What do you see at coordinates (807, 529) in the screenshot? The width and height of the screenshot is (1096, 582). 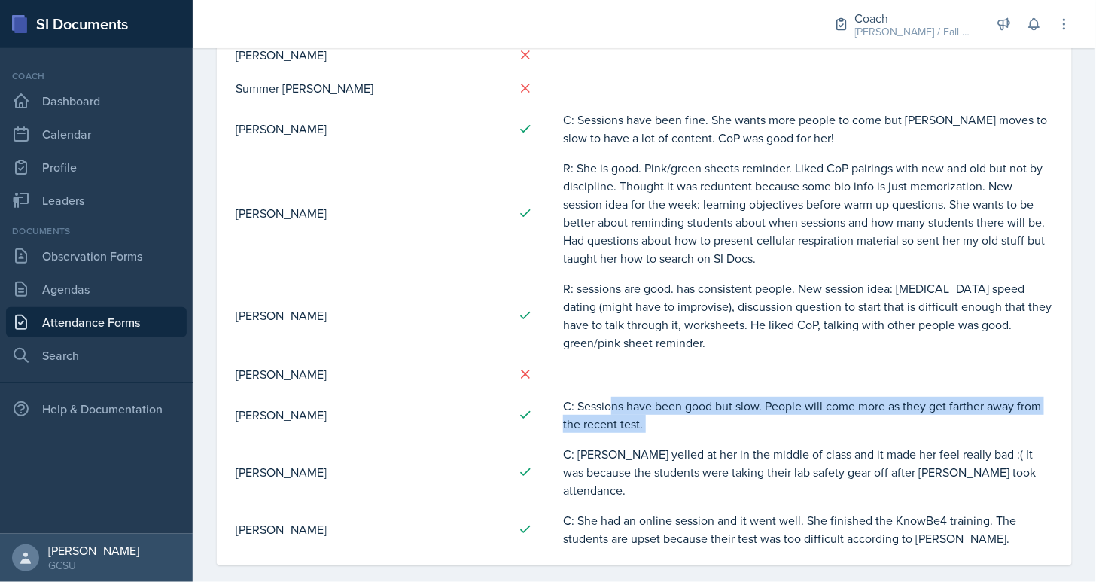 I see `td: C: She had an online session and it went well. She finished the KnowBe4 training. The students ar...` at bounding box center [807, 529].